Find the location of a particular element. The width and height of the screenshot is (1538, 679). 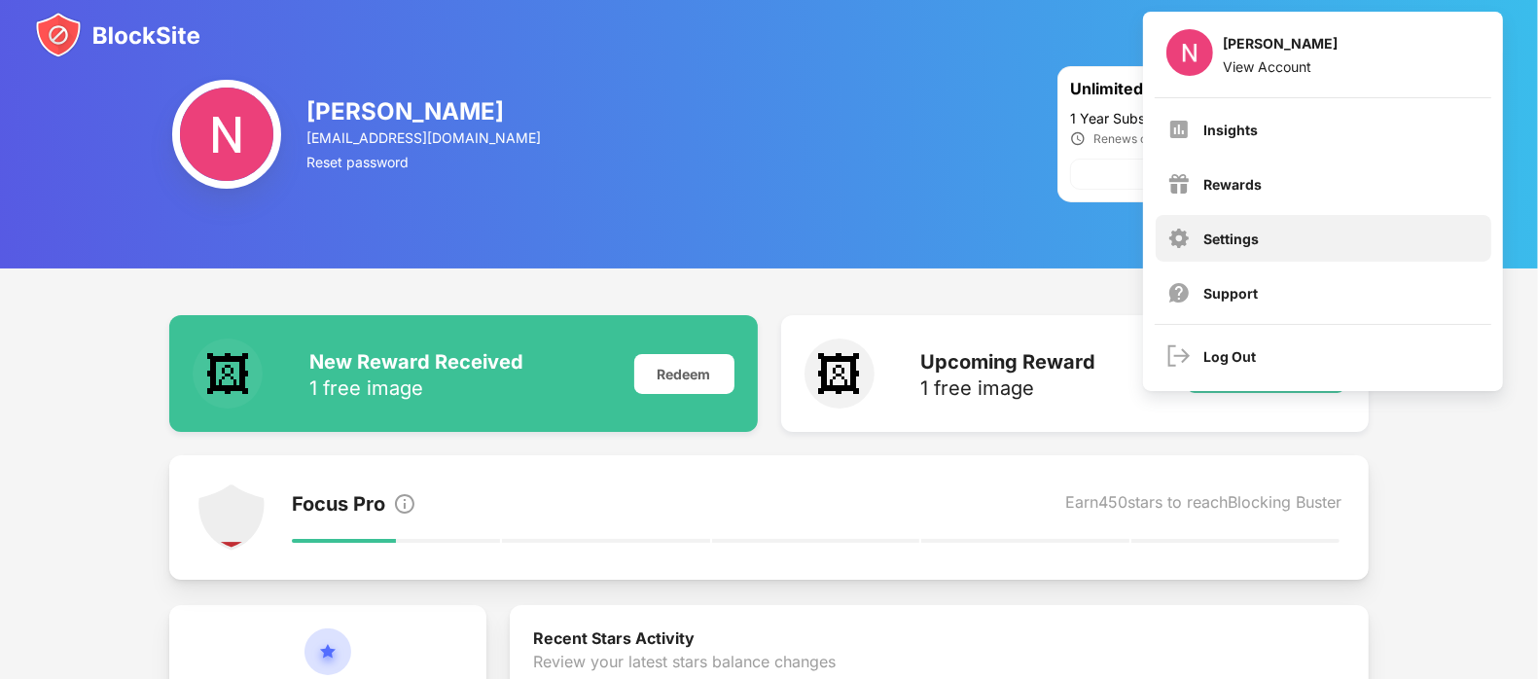

div: Log Out is located at coordinates (1231, 356).